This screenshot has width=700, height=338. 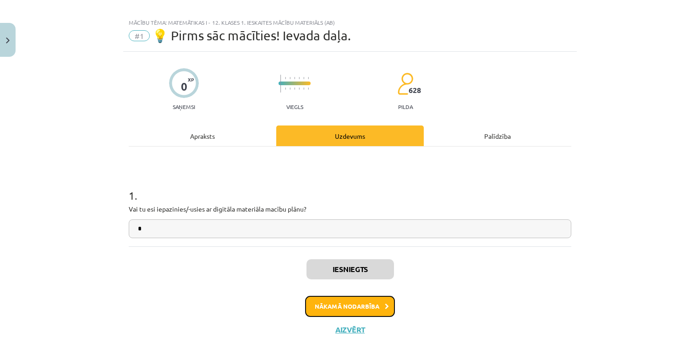 I want to click on span: 628, so click(x=415, y=90).